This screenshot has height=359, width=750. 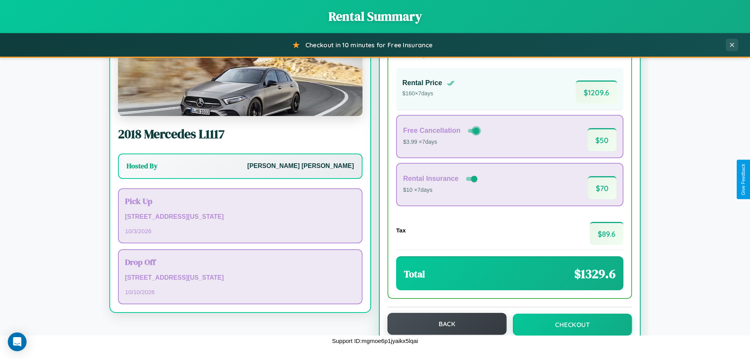 I want to click on span: $ 89.6, so click(x=607, y=233).